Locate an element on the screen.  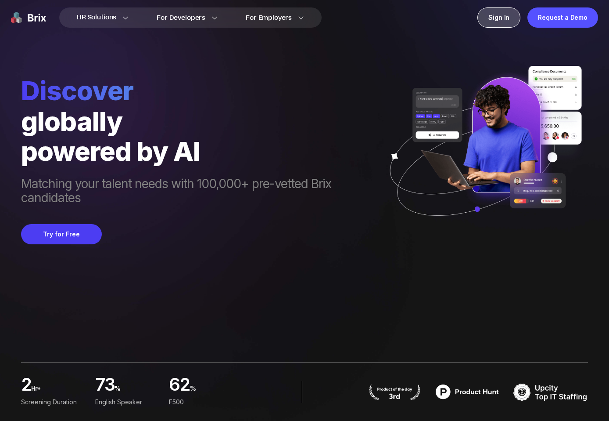
span: 73 is located at coordinates (105, 386).